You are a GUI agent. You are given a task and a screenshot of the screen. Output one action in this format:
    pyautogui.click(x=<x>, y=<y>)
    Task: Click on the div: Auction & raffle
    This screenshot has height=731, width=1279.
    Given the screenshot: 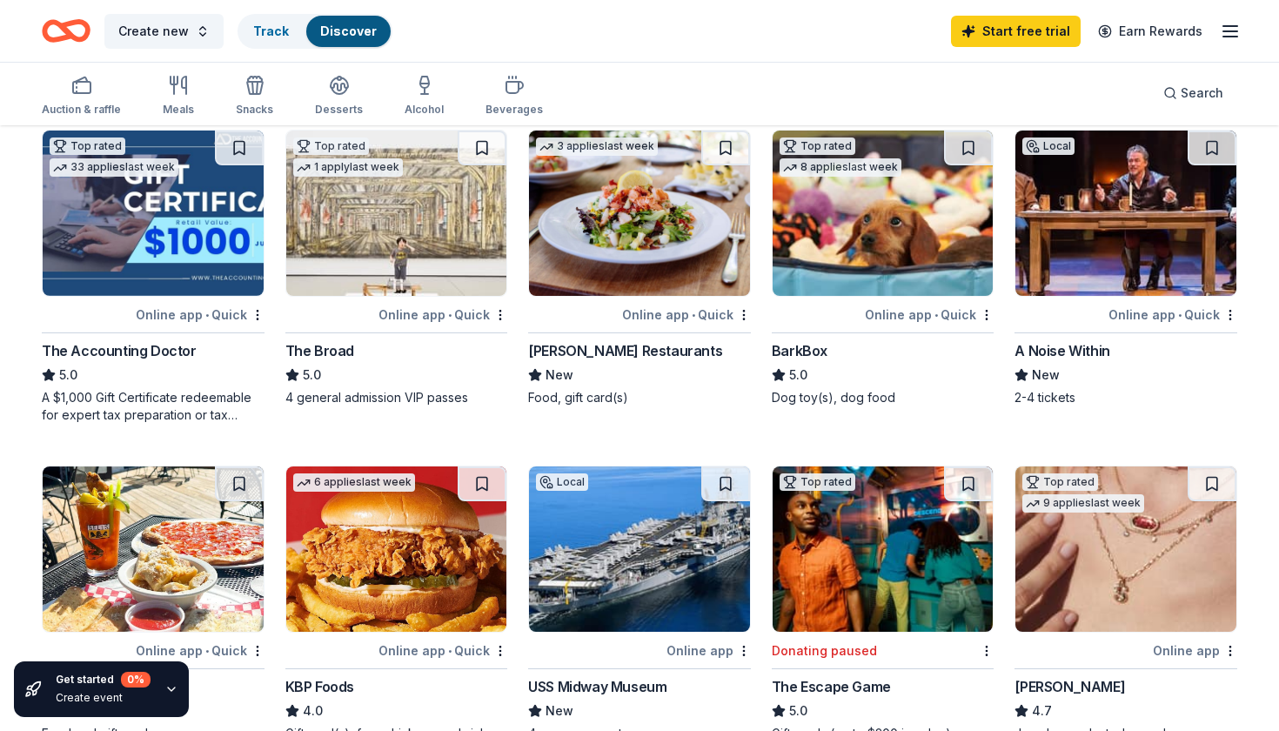 What is the action you would take?
    pyautogui.click(x=81, y=110)
    